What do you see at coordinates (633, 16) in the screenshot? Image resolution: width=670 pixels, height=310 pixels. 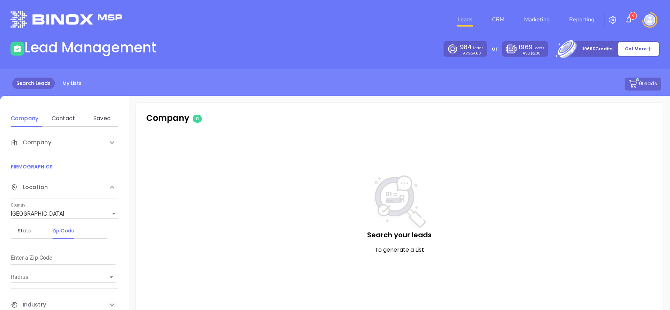 I see `span: 3` at bounding box center [633, 16].